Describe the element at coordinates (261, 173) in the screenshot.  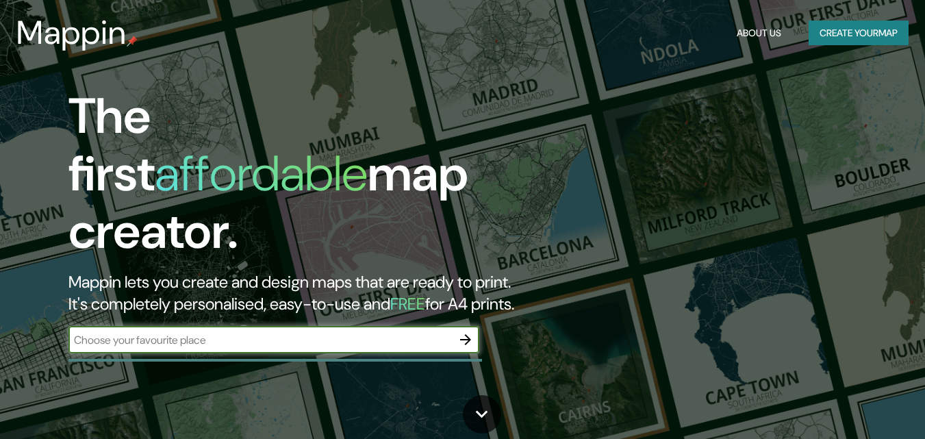
I see `h1: affordable` at that location.